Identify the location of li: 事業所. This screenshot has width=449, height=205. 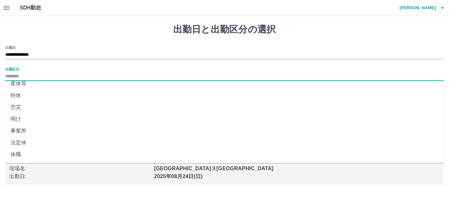
(224, 131).